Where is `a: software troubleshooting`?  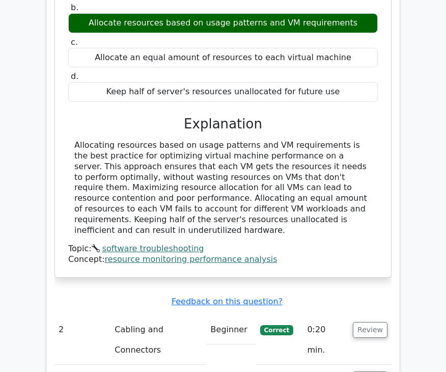
a: software troubleshooting is located at coordinates (153, 248).